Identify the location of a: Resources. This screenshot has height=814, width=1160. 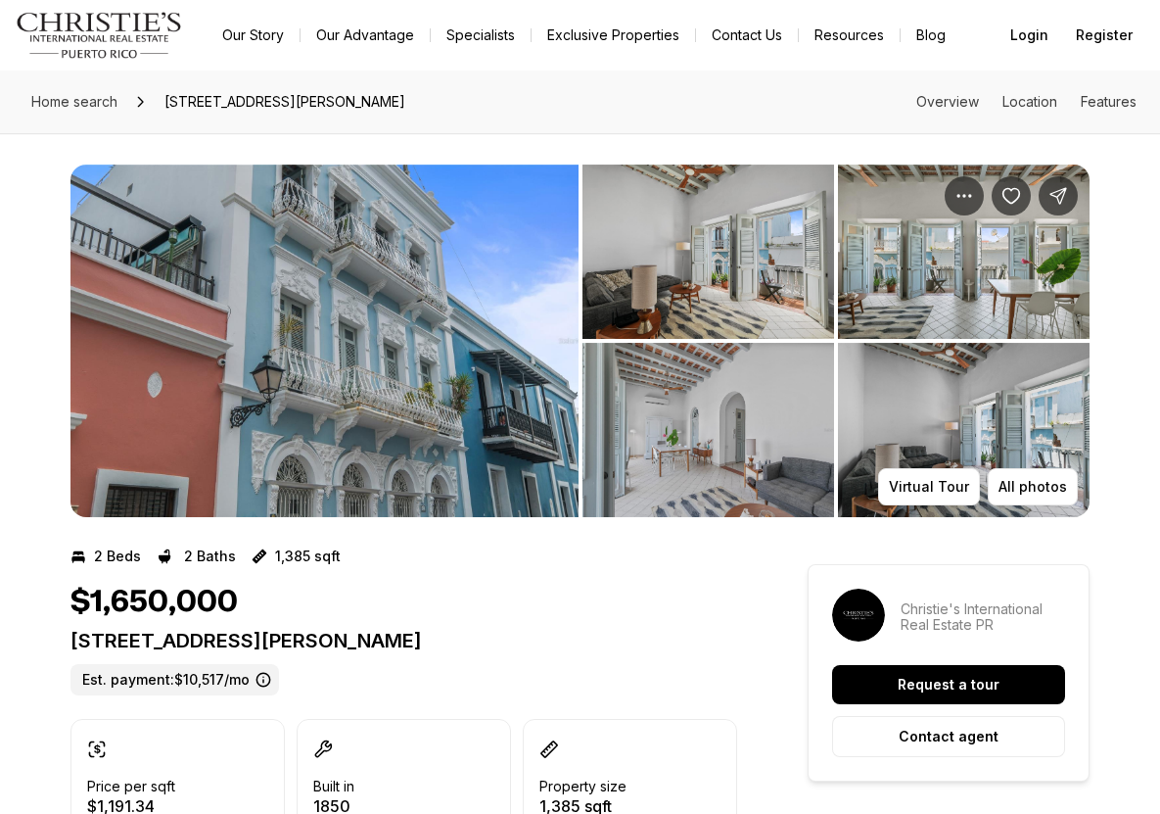
(849, 35).